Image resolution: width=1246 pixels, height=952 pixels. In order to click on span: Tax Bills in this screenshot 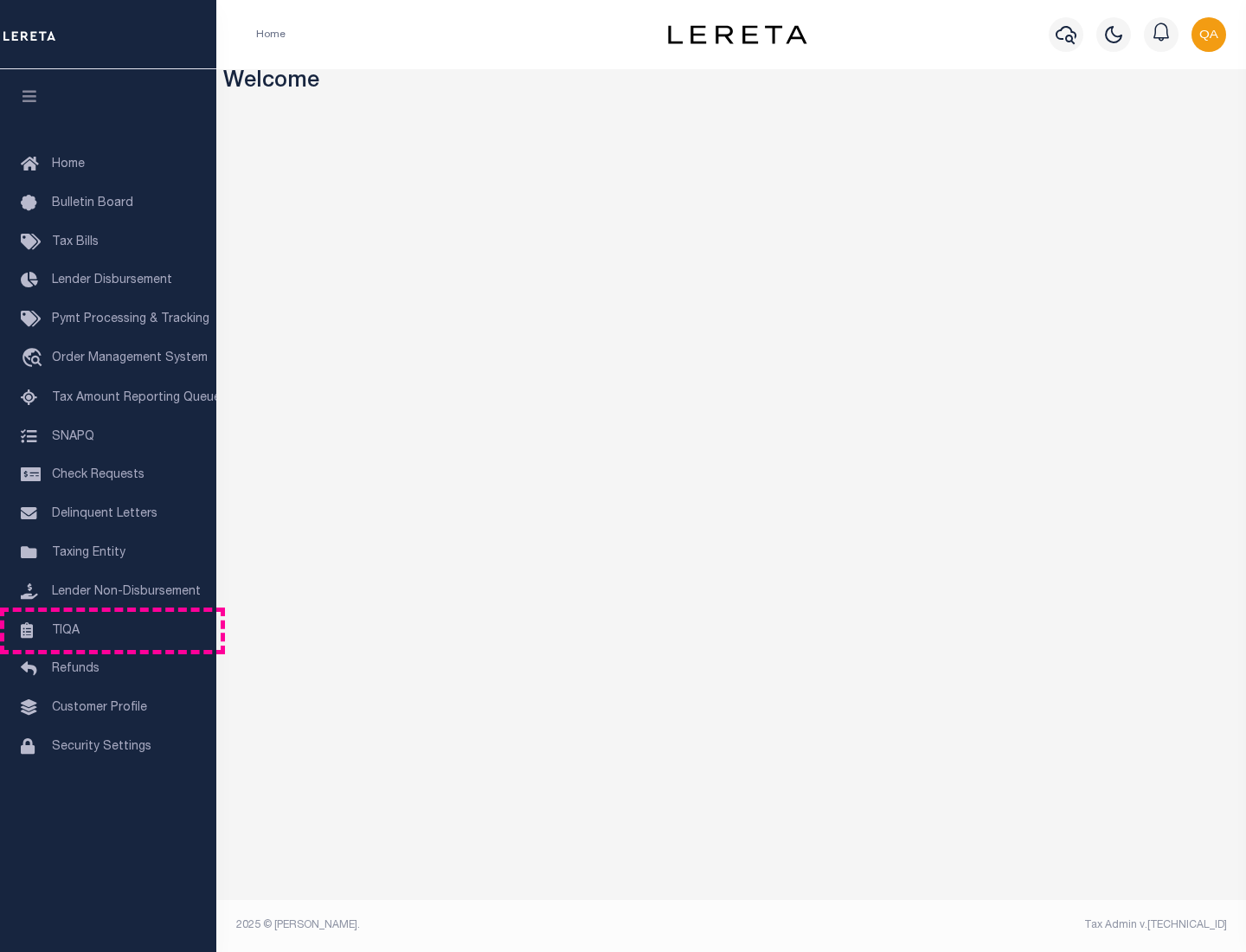, I will do `click(75, 242)`.